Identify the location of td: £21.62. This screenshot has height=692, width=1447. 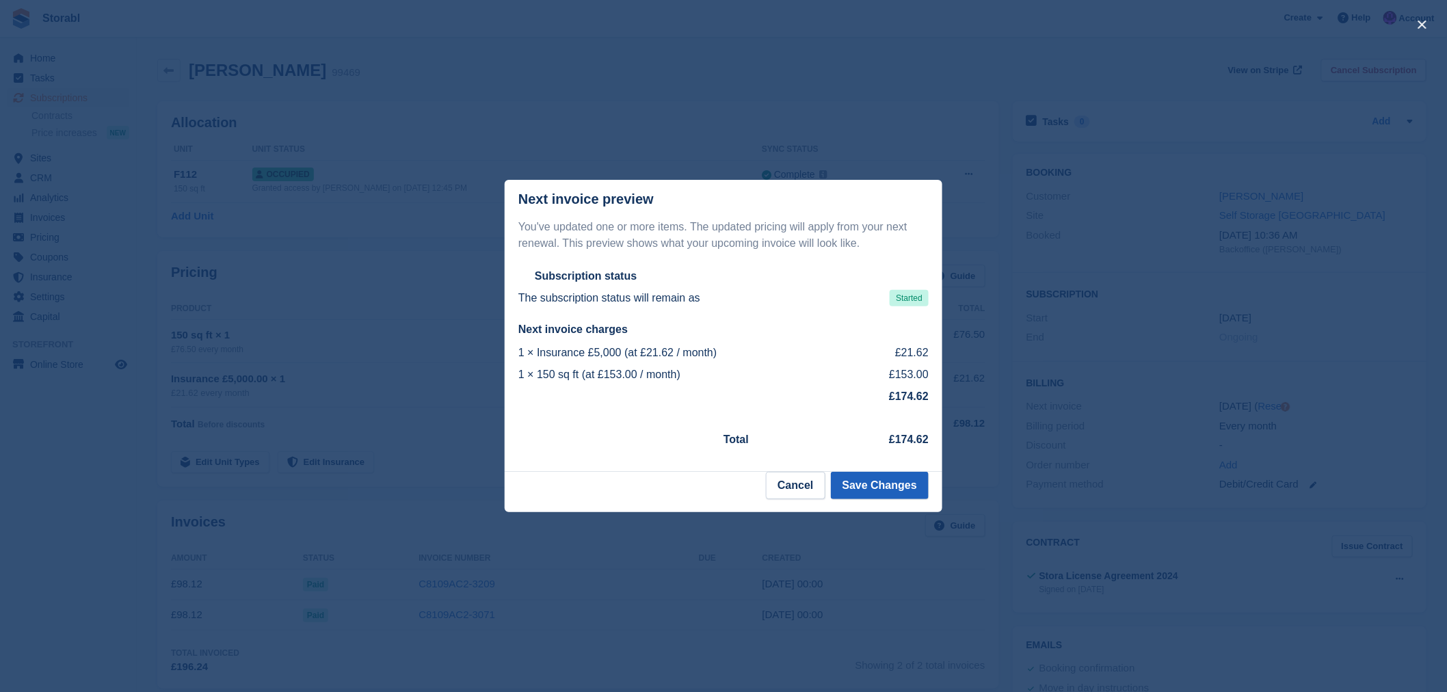
(894, 353).